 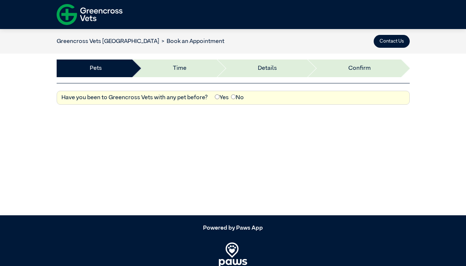 I want to click on label: Have you been to Greencross Vets with any pet before?, so click(x=135, y=98).